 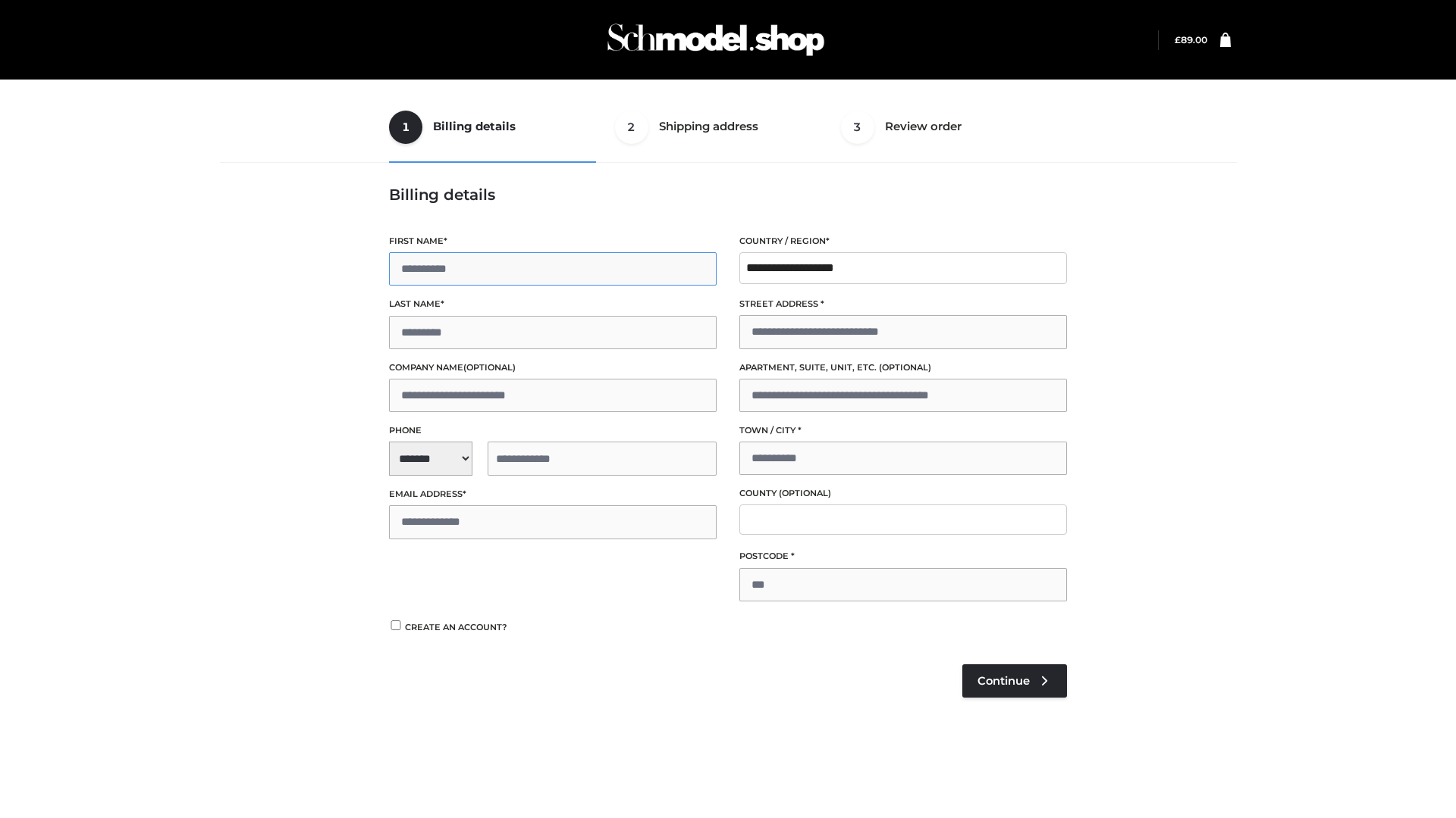 I want to click on img: Schmodel Admin 964, so click(x=715, y=39).